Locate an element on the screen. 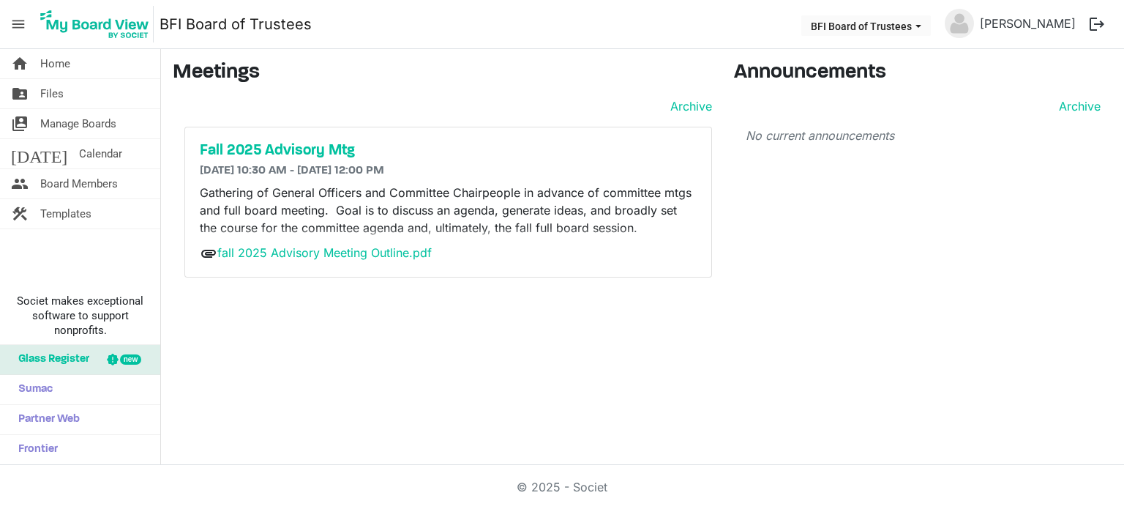  p: Gathering of General Officers and Committee Chairpeople in advance of committee mtgs and full boa... is located at coordinates (448, 210).